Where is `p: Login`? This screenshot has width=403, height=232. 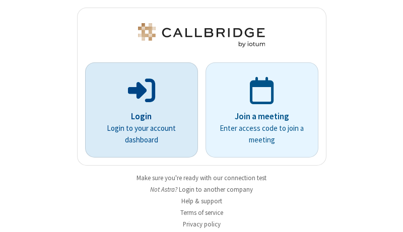
p: Login is located at coordinates (142, 117).